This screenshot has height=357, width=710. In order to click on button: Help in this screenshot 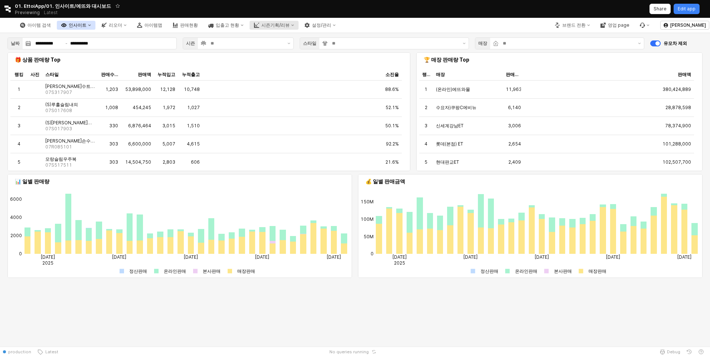, I will do `click(701, 352)`.